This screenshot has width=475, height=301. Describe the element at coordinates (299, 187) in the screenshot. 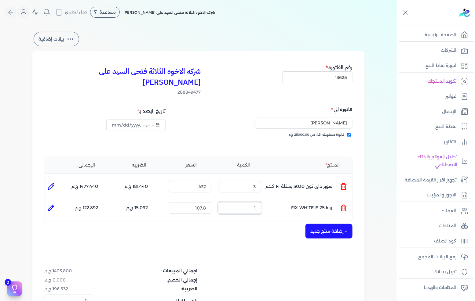

I see `p: سوبر داي تون 3030 بستلة 14 كجم` at that location.